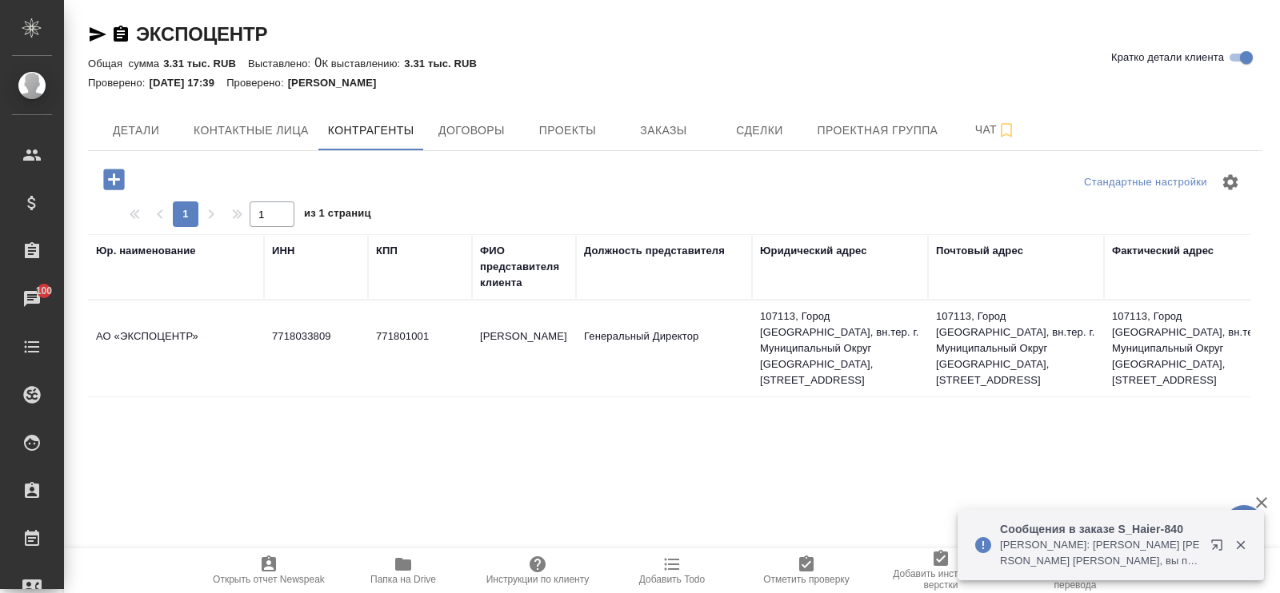  I want to click on span: Проектная группа, so click(876, 130).